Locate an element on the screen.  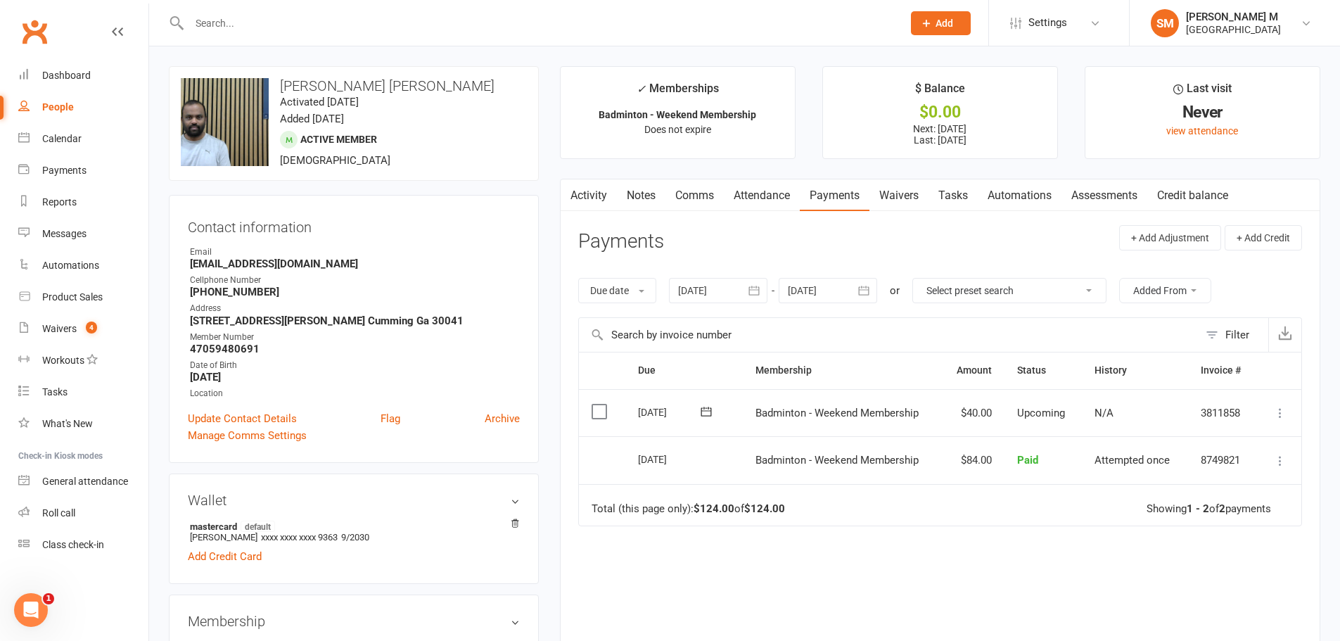
div: Date of Birth is located at coordinates (354, 365).